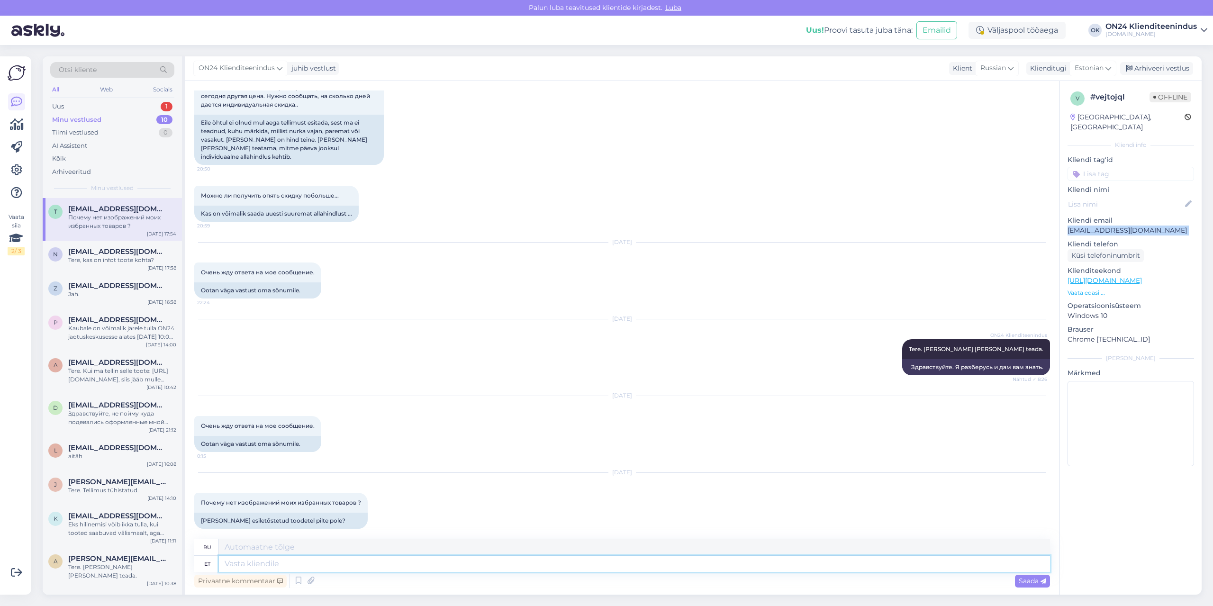 This screenshot has width=1213, height=606. Describe the element at coordinates (1017, 30) in the screenshot. I see `div: Väljaspool tööaega` at that location.